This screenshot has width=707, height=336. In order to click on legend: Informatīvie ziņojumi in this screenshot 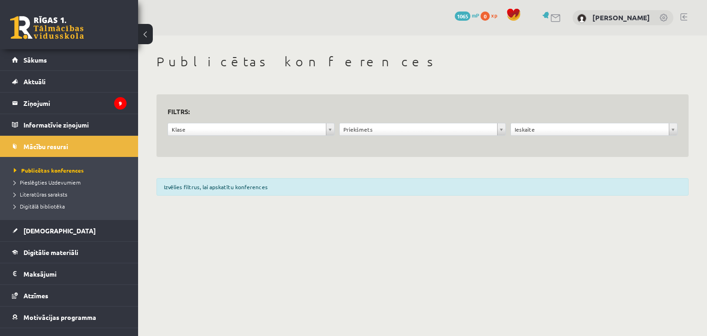, I will do `click(75, 125)`.